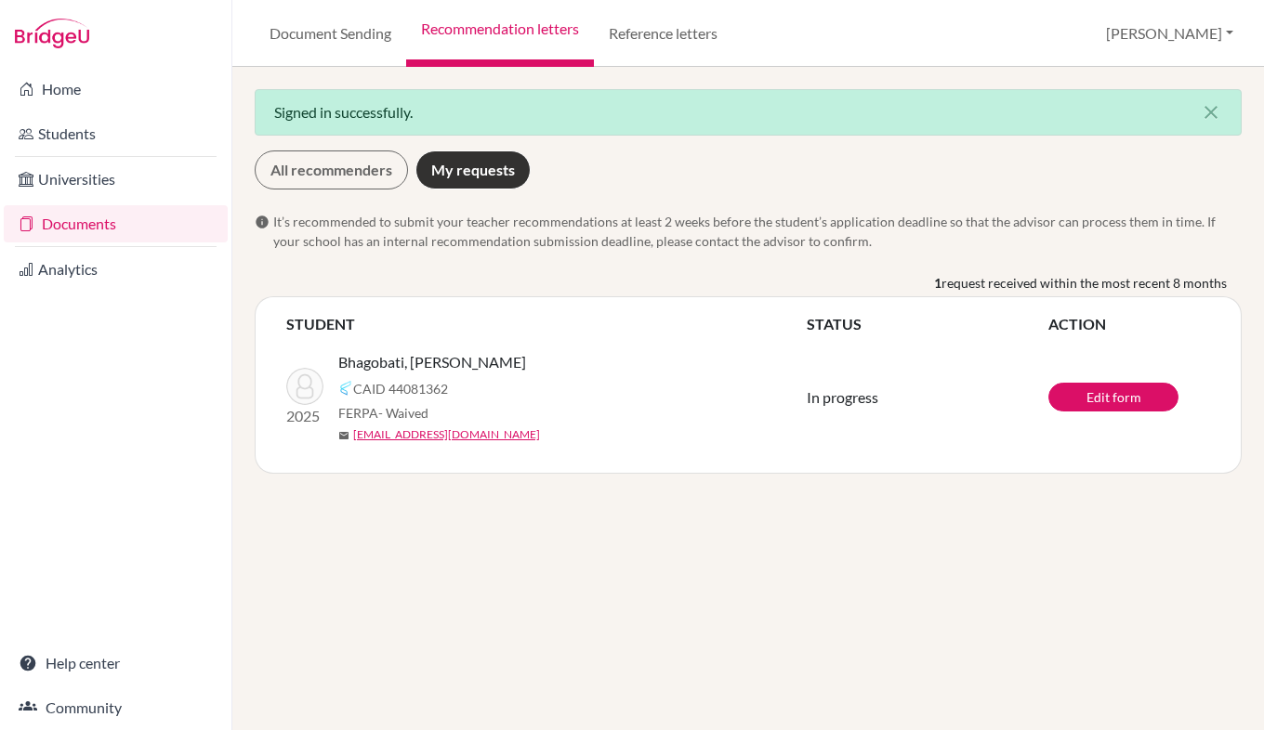 This screenshot has height=730, width=1264. What do you see at coordinates (403, 413) in the screenshot?
I see `span: - Waived` at bounding box center [403, 413].